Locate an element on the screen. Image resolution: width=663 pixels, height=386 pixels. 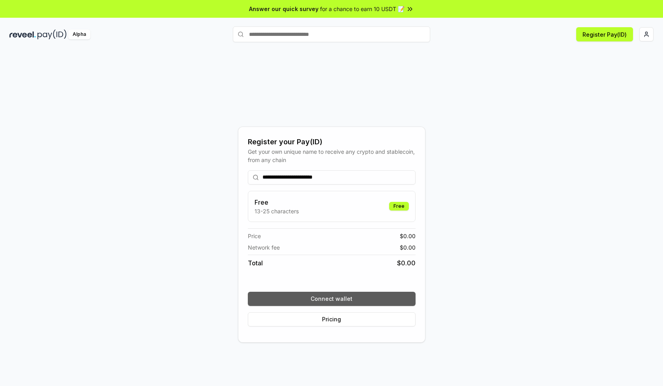
div: Alpha is located at coordinates (79, 34).